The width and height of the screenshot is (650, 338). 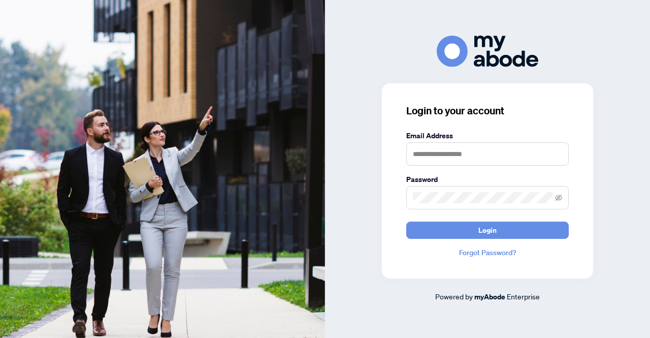 What do you see at coordinates (488, 253) in the screenshot?
I see `a: Forgot Password?` at bounding box center [488, 253].